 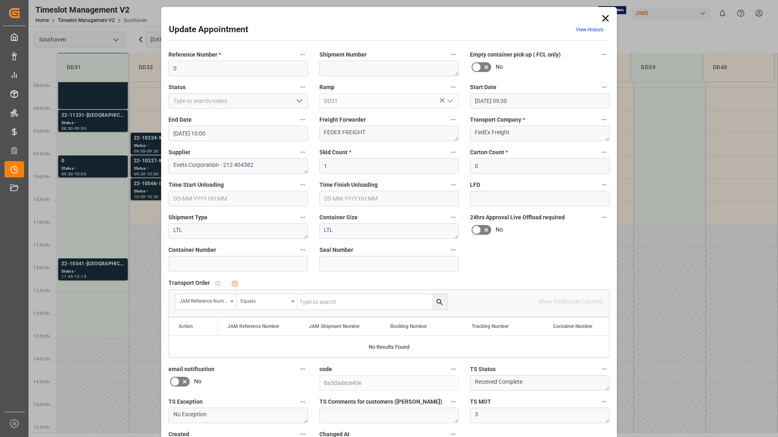 What do you see at coordinates (194, 55) in the screenshot?
I see `span: Reference Number` at bounding box center [194, 55].